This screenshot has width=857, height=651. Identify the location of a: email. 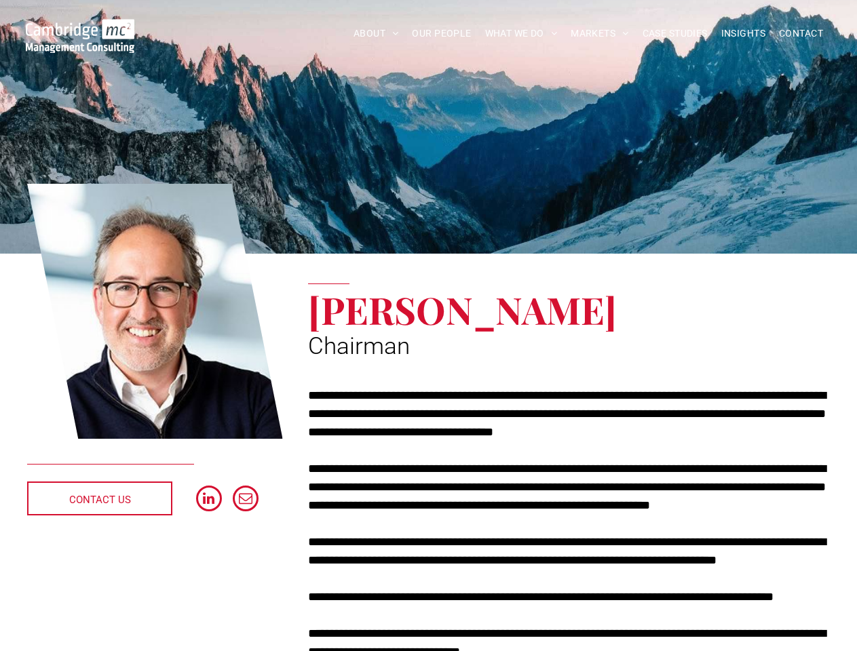
(246, 500).